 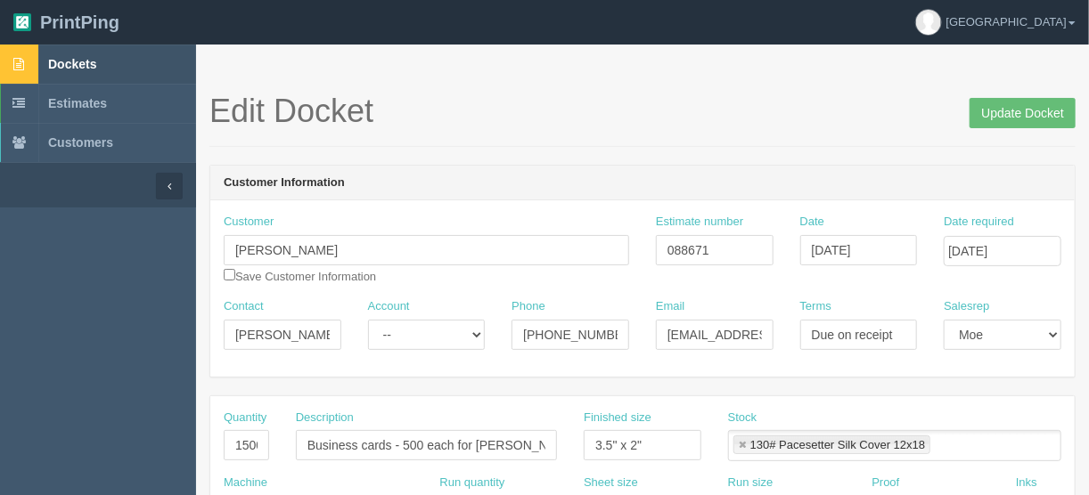 What do you see at coordinates (324, 418) in the screenshot?
I see `label: Description` at bounding box center [324, 418].